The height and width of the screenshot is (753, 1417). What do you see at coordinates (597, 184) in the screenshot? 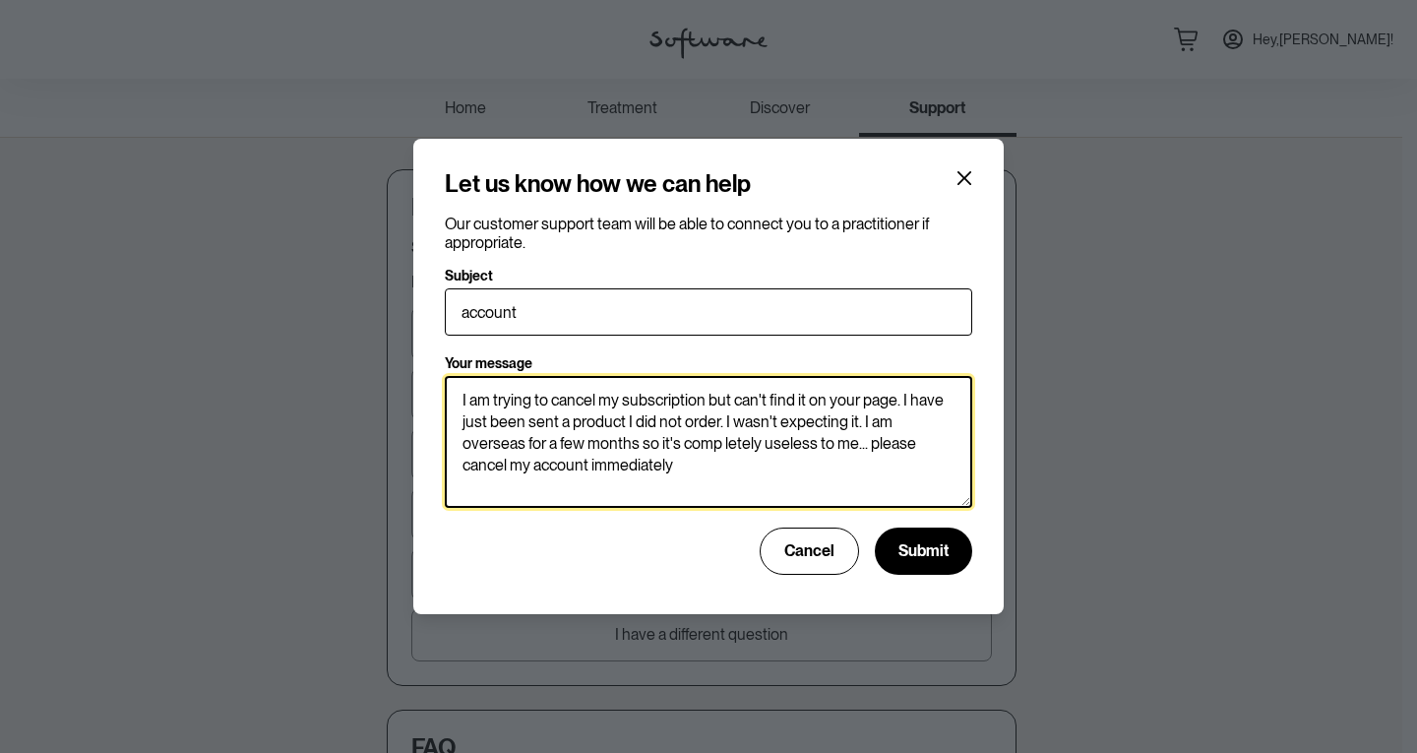
I see `h4: Let us know how we can help` at bounding box center [597, 184].